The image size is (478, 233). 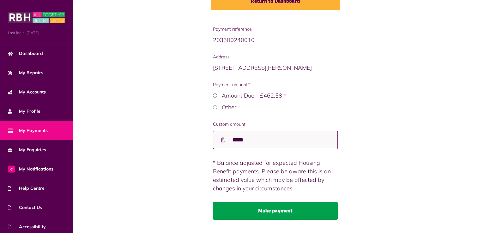 I want to click on span: My Notifications, so click(x=31, y=169).